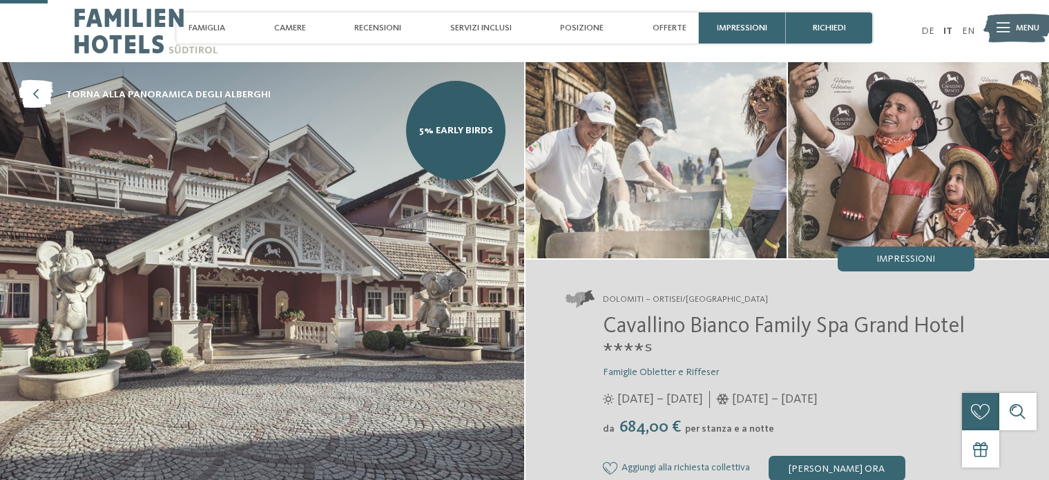  Describe the element at coordinates (608, 429) in the screenshot. I see `span: da` at that location.